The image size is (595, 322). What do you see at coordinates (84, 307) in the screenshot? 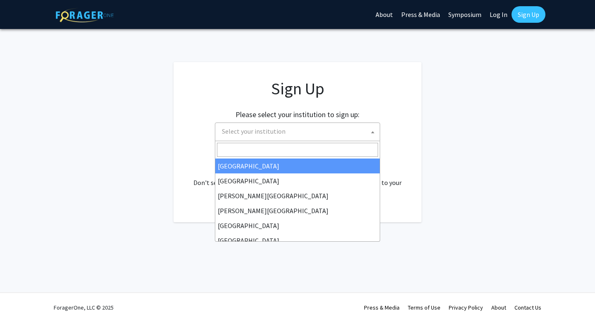
I see `div: ForagerOne, LLC © 2025` at bounding box center [84, 307].